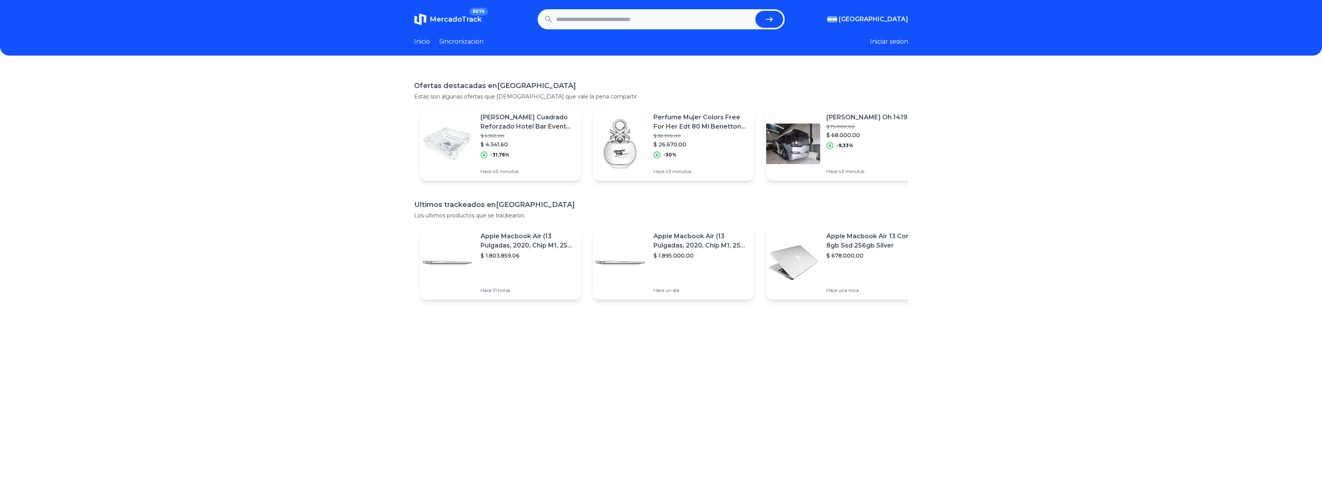 This screenshot has width=1322, height=485. What do you see at coordinates (420, 19) in the screenshot?
I see `img: MercadoTrack` at bounding box center [420, 19].